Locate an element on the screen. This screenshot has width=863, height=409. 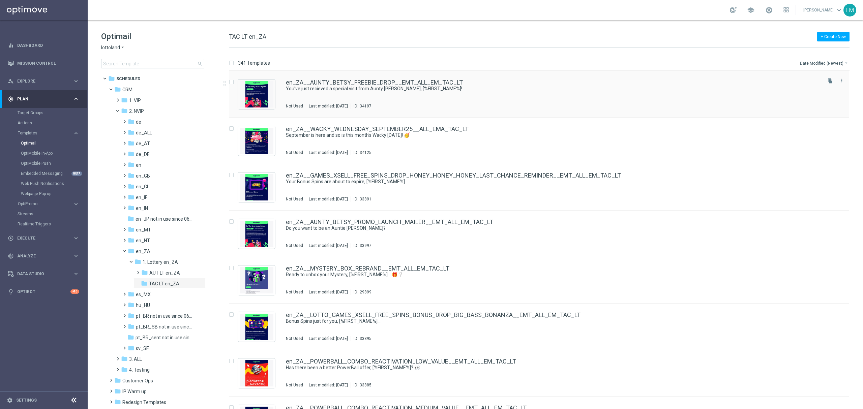
button: person_search Explore keyboard_arrow_right is located at coordinates (43, 81).